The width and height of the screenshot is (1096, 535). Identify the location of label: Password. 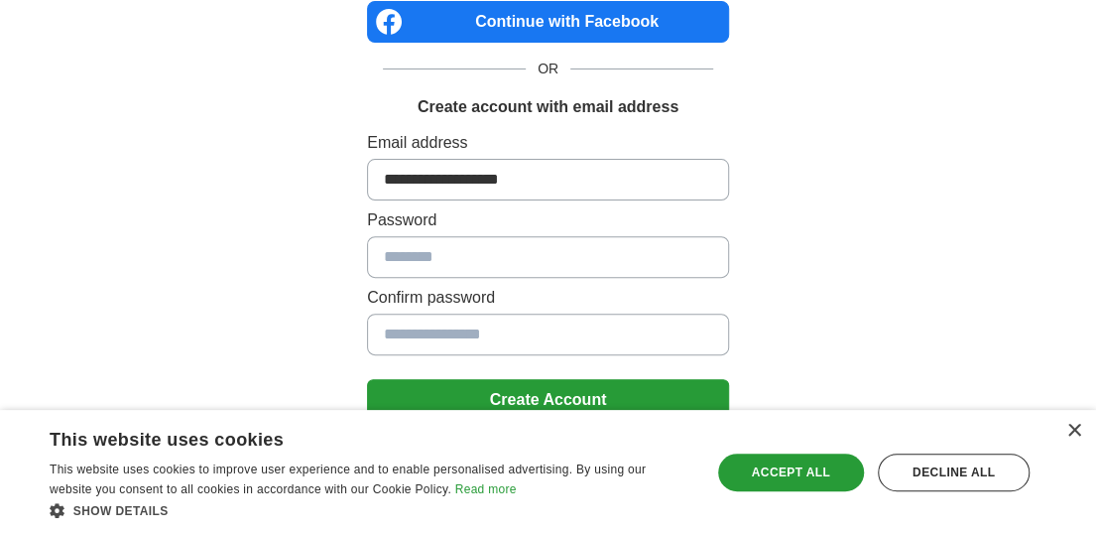
(548, 220).